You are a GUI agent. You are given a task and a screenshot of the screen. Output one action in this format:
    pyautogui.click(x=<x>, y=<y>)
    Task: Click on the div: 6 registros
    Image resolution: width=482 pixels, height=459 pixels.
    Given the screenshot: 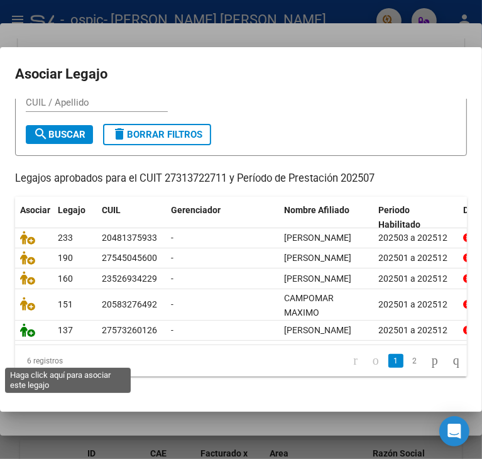 What is the action you would take?
    pyautogui.click(x=60, y=361)
    